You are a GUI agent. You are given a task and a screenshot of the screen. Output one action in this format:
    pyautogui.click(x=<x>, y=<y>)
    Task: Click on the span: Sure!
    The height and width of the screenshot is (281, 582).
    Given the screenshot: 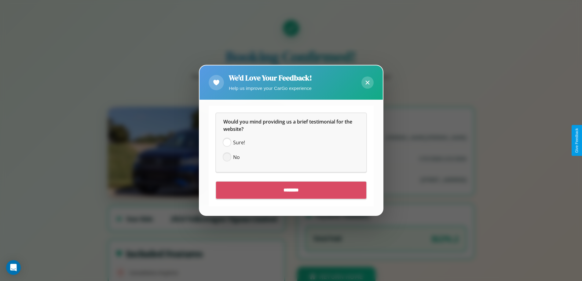 What is the action you would take?
    pyautogui.click(x=239, y=143)
    